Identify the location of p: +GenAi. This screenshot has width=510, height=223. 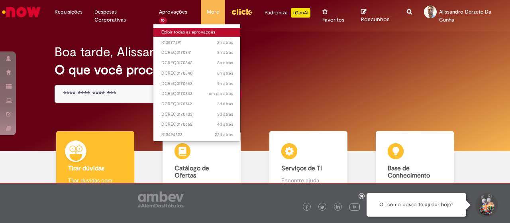
(300, 13).